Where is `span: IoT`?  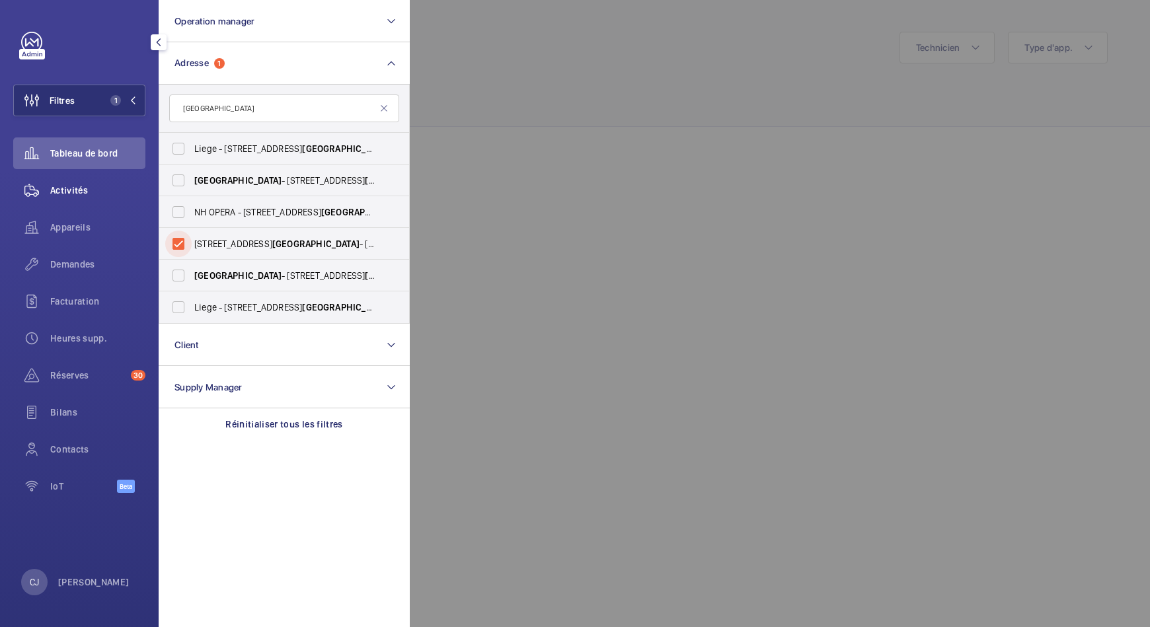
span: IoT is located at coordinates (83, 487).